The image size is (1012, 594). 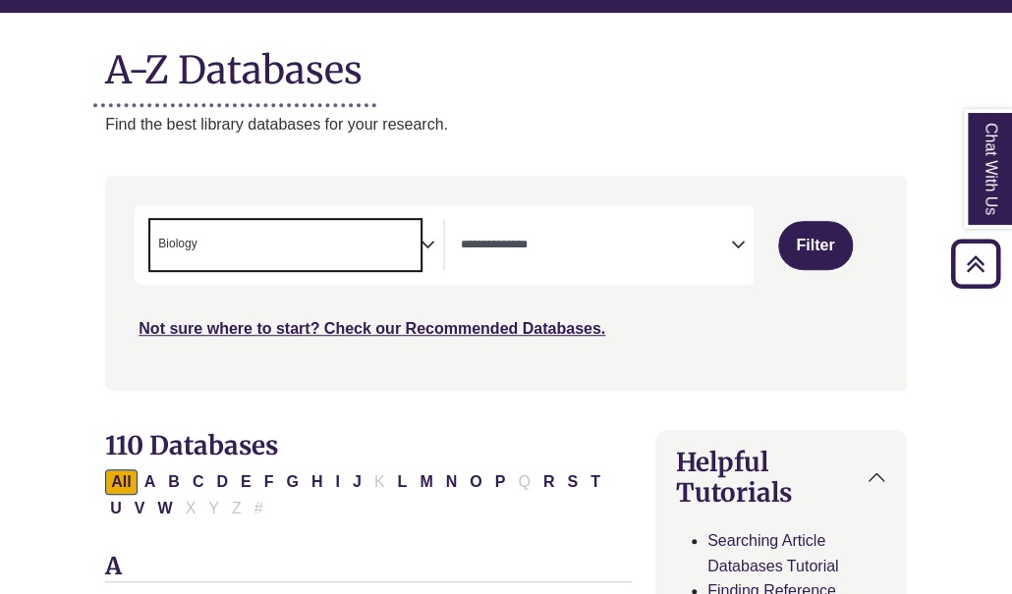 What do you see at coordinates (269, 482) in the screenshot?
I see `button: Filter Results F` at bounding box center [269, 482].